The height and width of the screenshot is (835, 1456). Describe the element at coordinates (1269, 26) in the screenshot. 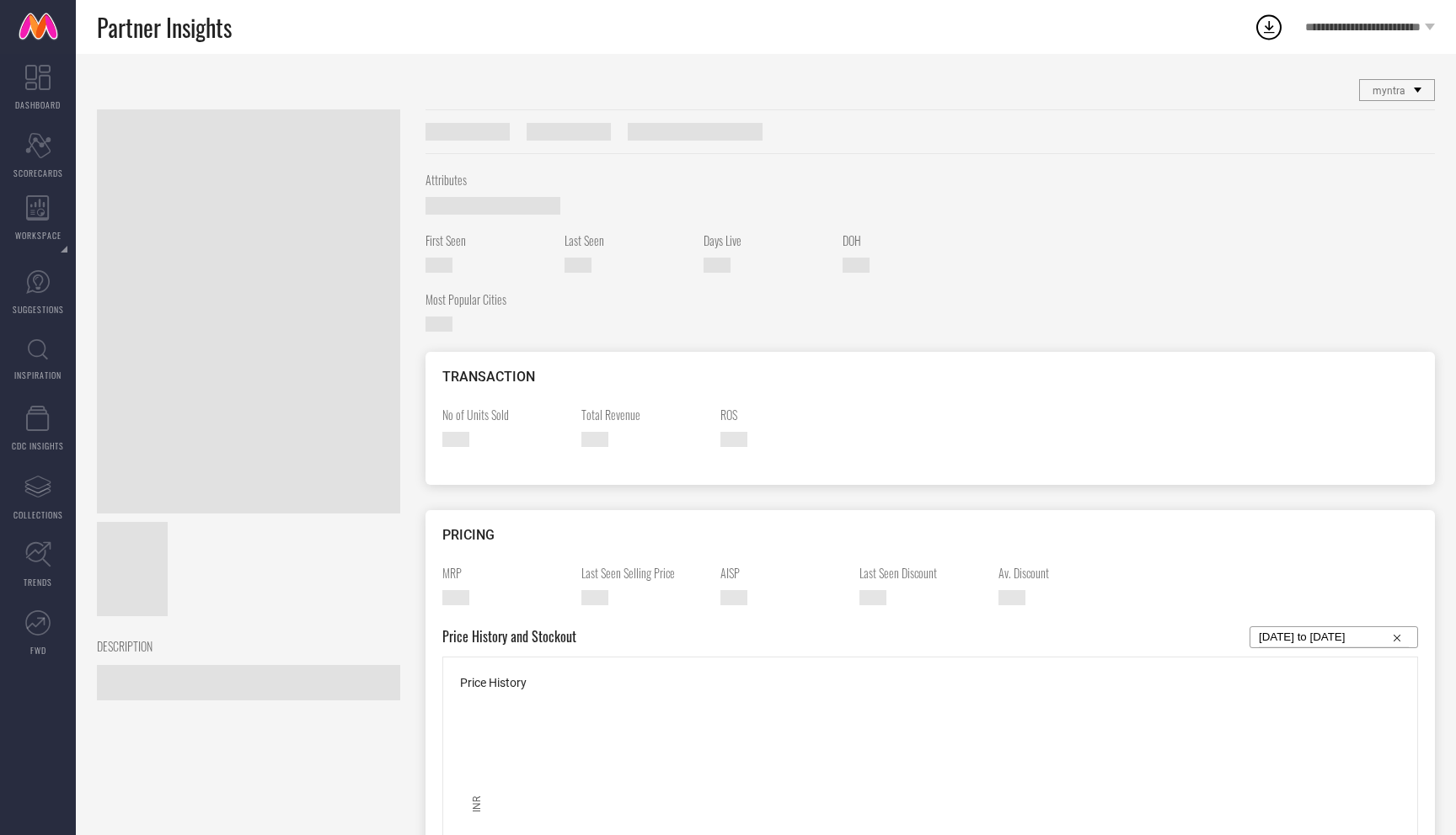

I see `div: Open download list` at that location.